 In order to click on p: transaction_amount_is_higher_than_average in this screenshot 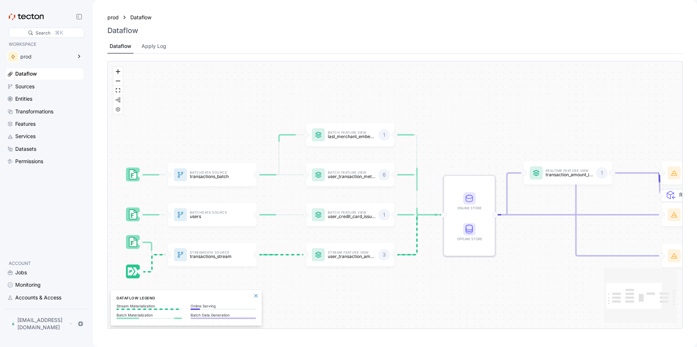, I will do `click(569, 174)`.